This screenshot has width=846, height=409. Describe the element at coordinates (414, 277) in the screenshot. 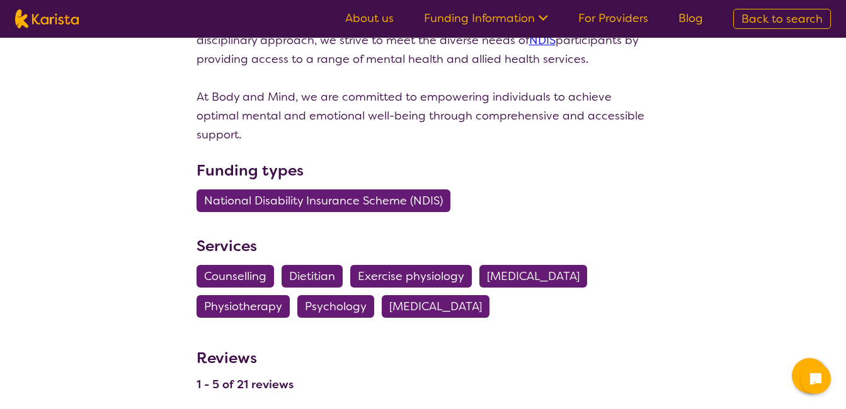

I see `a: Exercise physiology` at that location.